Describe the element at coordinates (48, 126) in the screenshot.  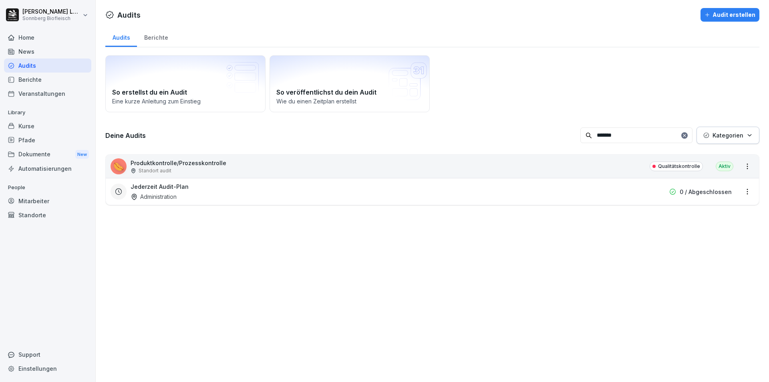
I see `a: Kurse` at that location.